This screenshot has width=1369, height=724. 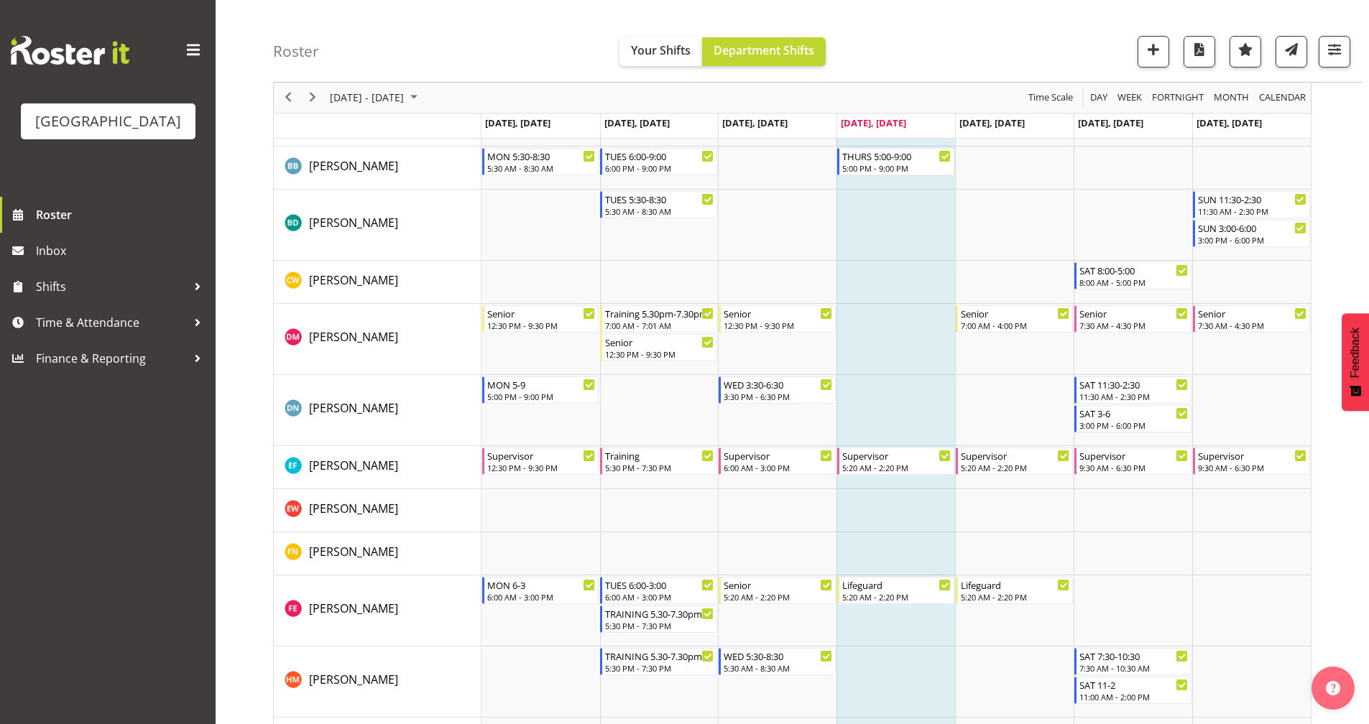 I want to click on td: Cain Wilson resource, so click(x=377, y=282).